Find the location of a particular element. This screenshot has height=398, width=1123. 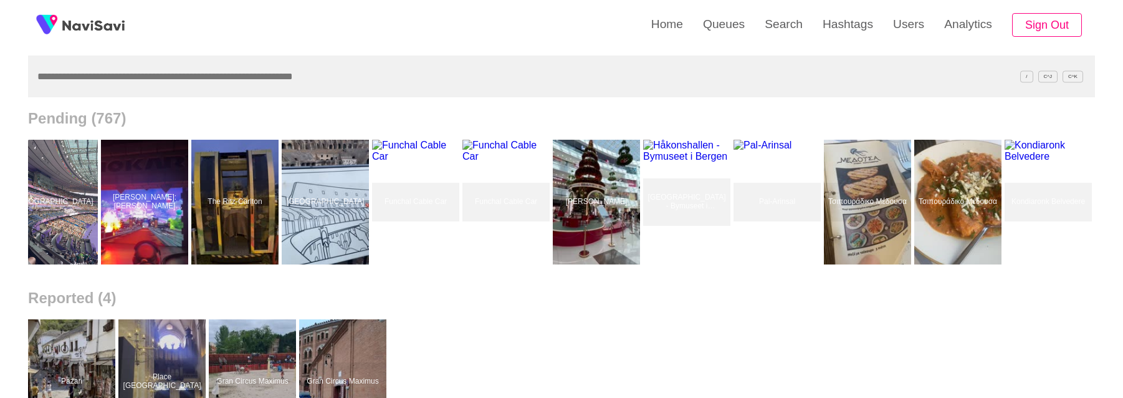

h2: Reported (4) is located at coordinates (562, 298).